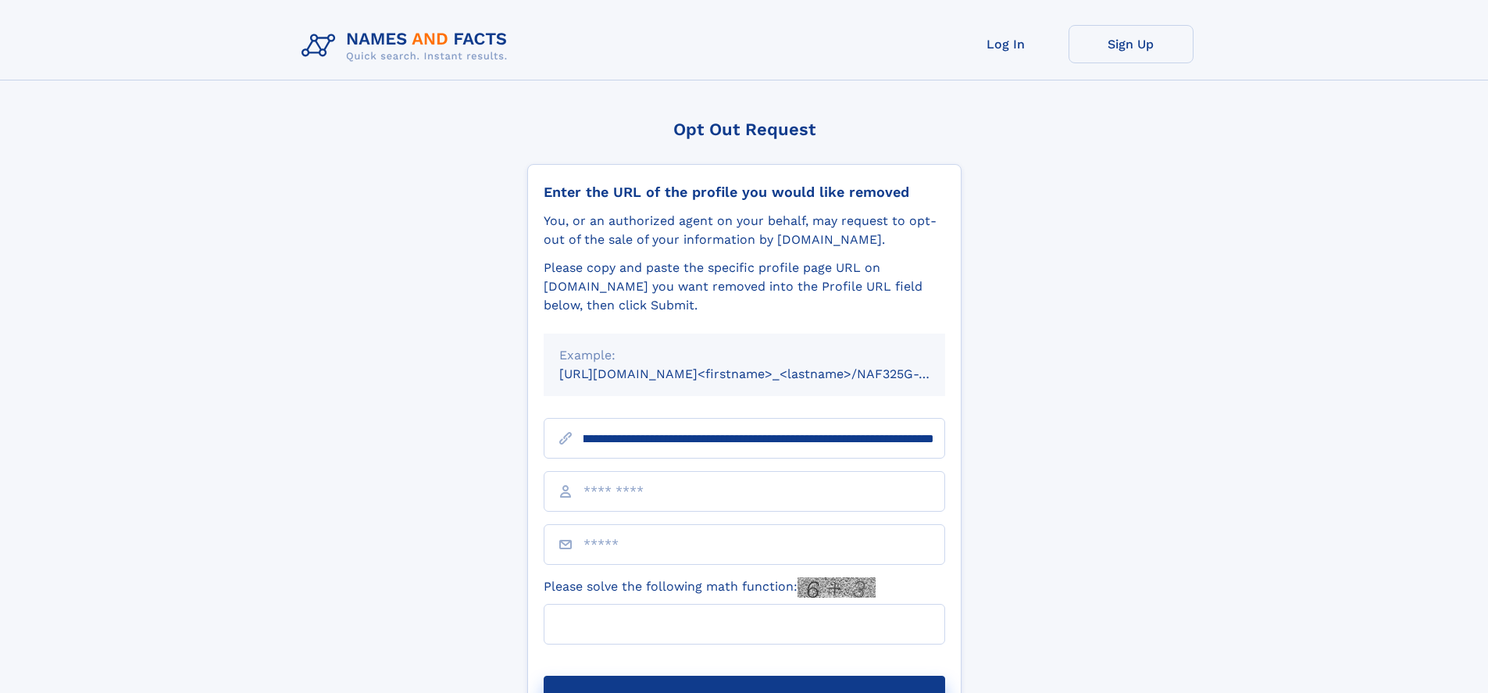 Image resolution: width=1488 pixels, height=693 pixels. Describe the element at coordinates (745, 355) in the screenshot. I see `div: Example:` at that location.